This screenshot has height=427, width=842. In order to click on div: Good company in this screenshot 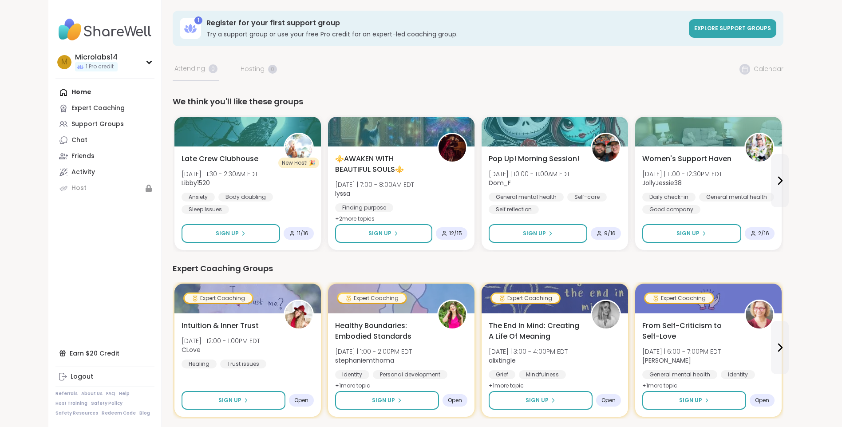, I will do `click(671, 210)`.